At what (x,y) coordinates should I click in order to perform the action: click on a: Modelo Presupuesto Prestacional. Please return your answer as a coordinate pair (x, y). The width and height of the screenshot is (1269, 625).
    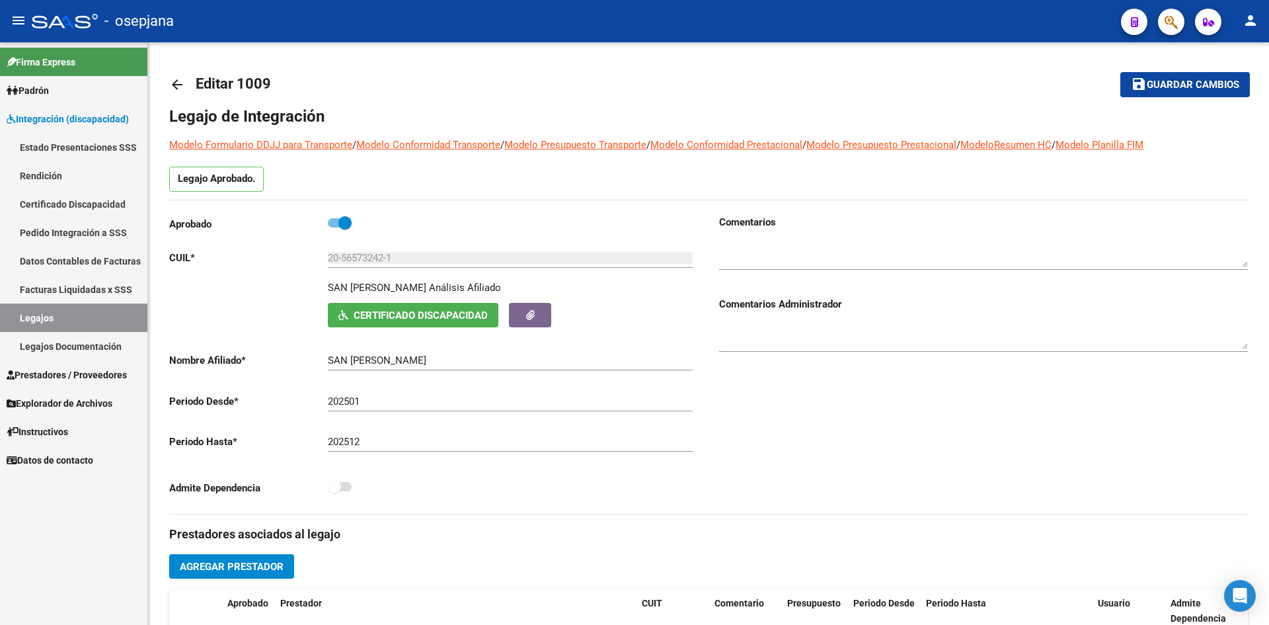
    Looking at the image, I should click on (881, 145).